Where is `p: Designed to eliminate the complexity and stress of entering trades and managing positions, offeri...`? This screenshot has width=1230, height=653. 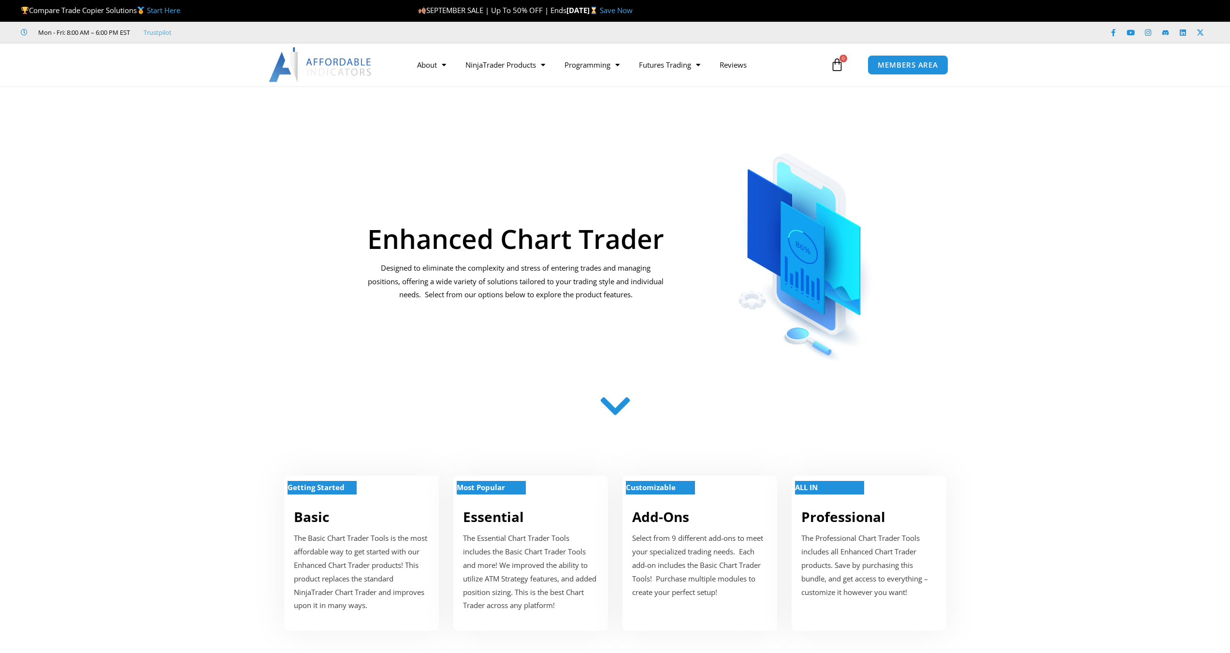
p: Designed to eliminate the complexity and stress of entering trades and managing positions, offeri... is located at coordinates (516, 282).